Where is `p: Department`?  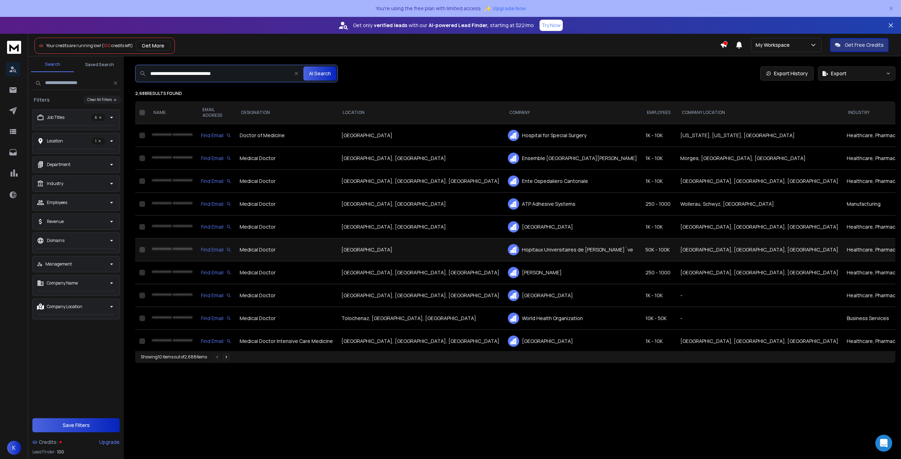
p: Department is located at coordinates (58, 165).